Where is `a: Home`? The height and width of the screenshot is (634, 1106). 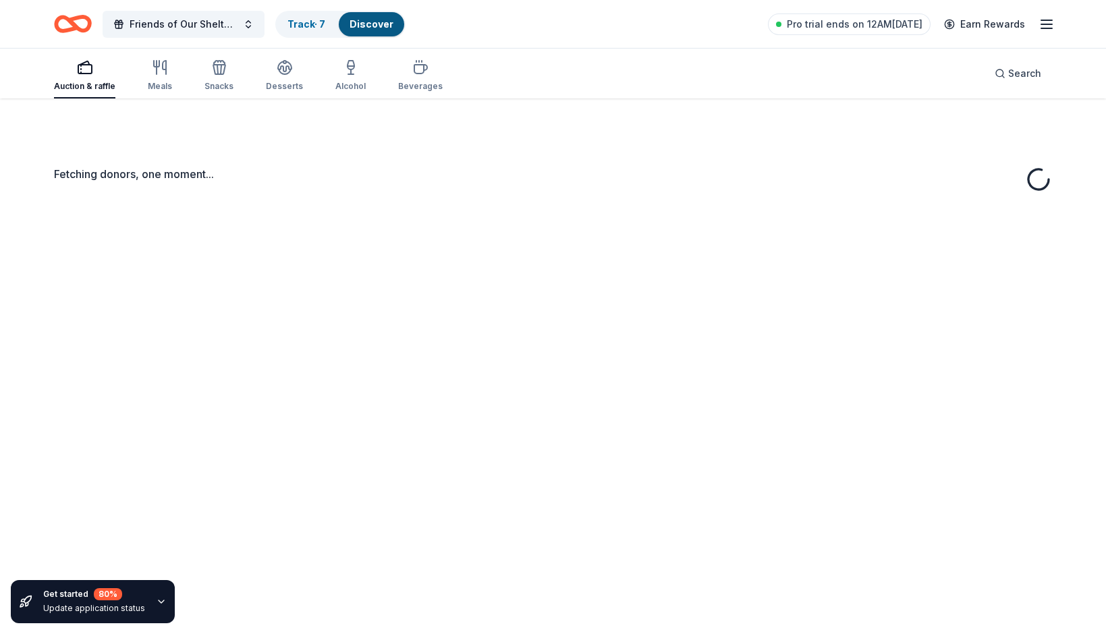 a: Home is located at coordinates (73, 24).